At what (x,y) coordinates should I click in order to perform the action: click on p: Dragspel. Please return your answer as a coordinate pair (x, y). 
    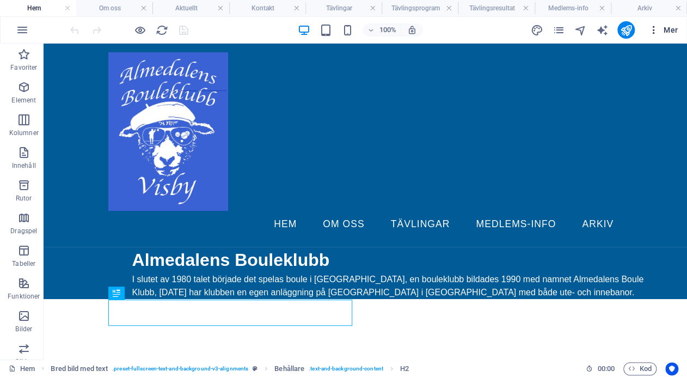
    Looking at the image, I should click on (23, 231).